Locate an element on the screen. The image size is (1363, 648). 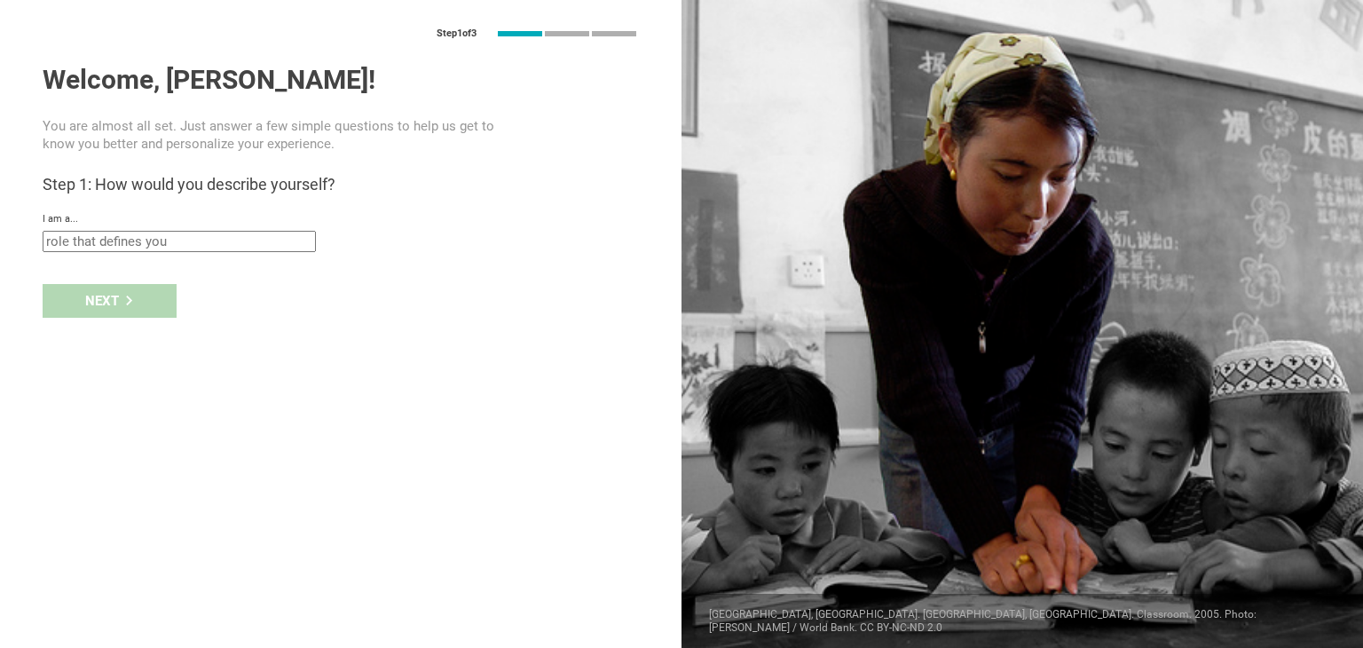
h3: Step 1: How would you describe yourself? is located at coordinates (341, 185).